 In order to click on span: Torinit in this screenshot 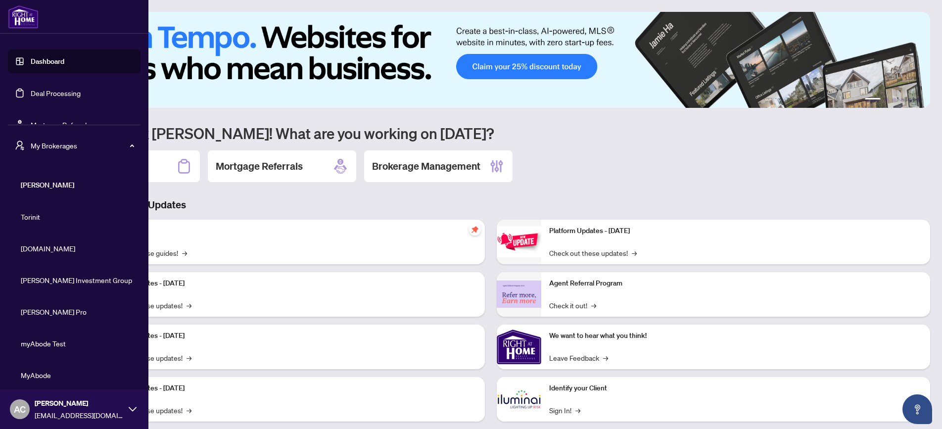, I will do `click(77, 217)`.